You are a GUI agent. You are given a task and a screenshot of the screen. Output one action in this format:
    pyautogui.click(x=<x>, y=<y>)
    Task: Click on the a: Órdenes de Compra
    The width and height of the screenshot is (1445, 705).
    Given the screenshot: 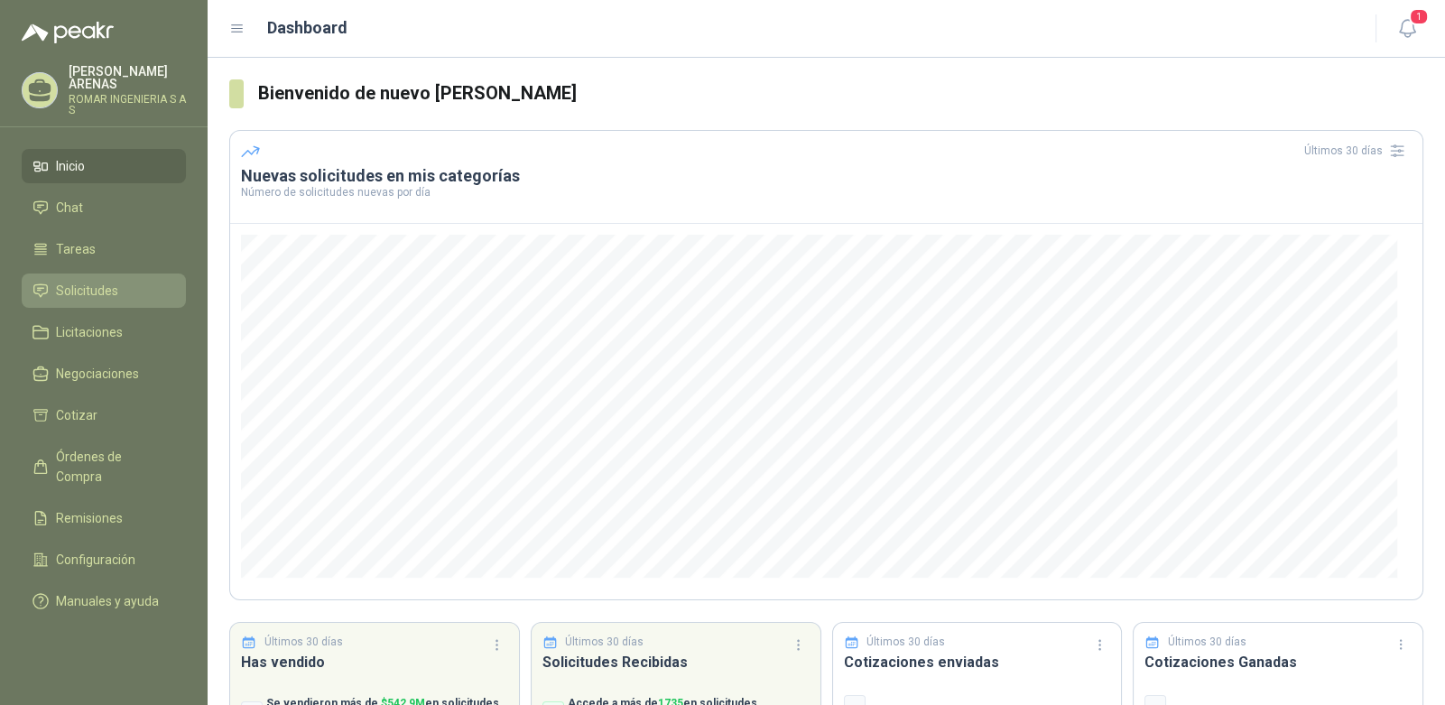 What is the action you would take?
    pyautogui.click(x=104, y=467)
    